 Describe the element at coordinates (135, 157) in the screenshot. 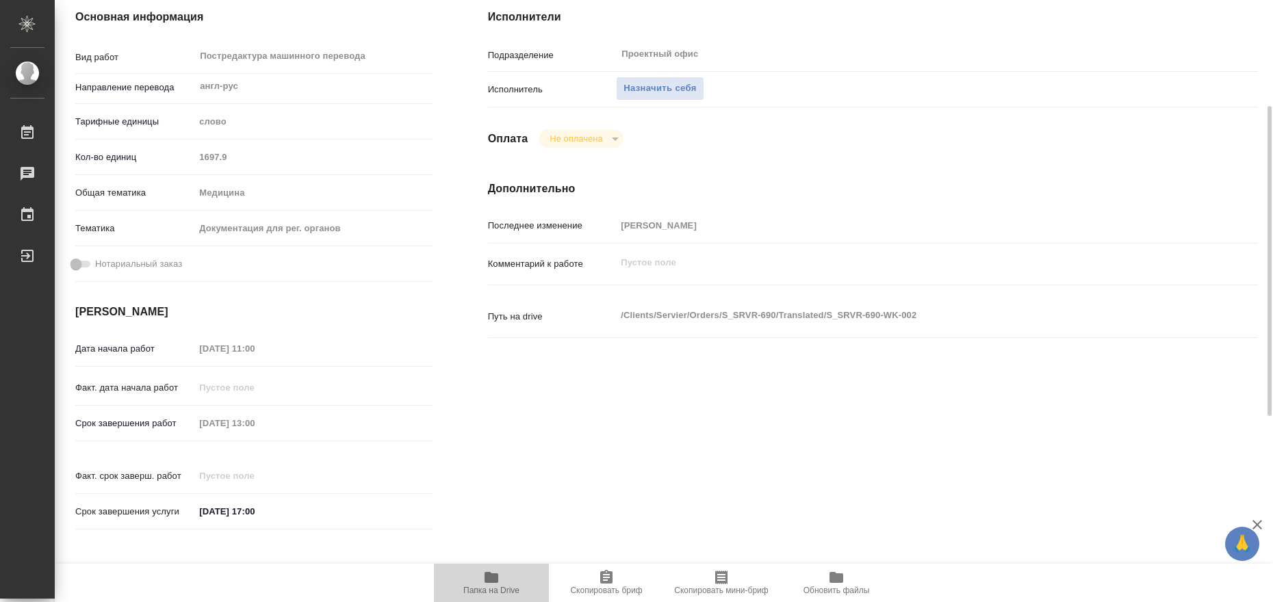

I see `p: Кол-во единиц` at that location.